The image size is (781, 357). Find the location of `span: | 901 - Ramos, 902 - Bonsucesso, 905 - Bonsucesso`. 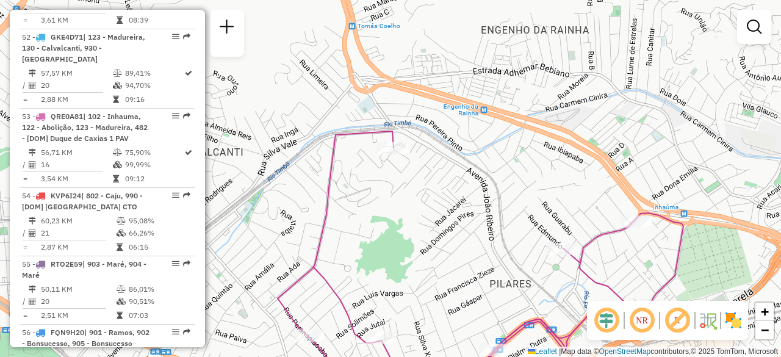

span: | 901 - Ramos, 902 - Bonsucesso, 905 - Bonsucesso is located at coordinates (85, 338).